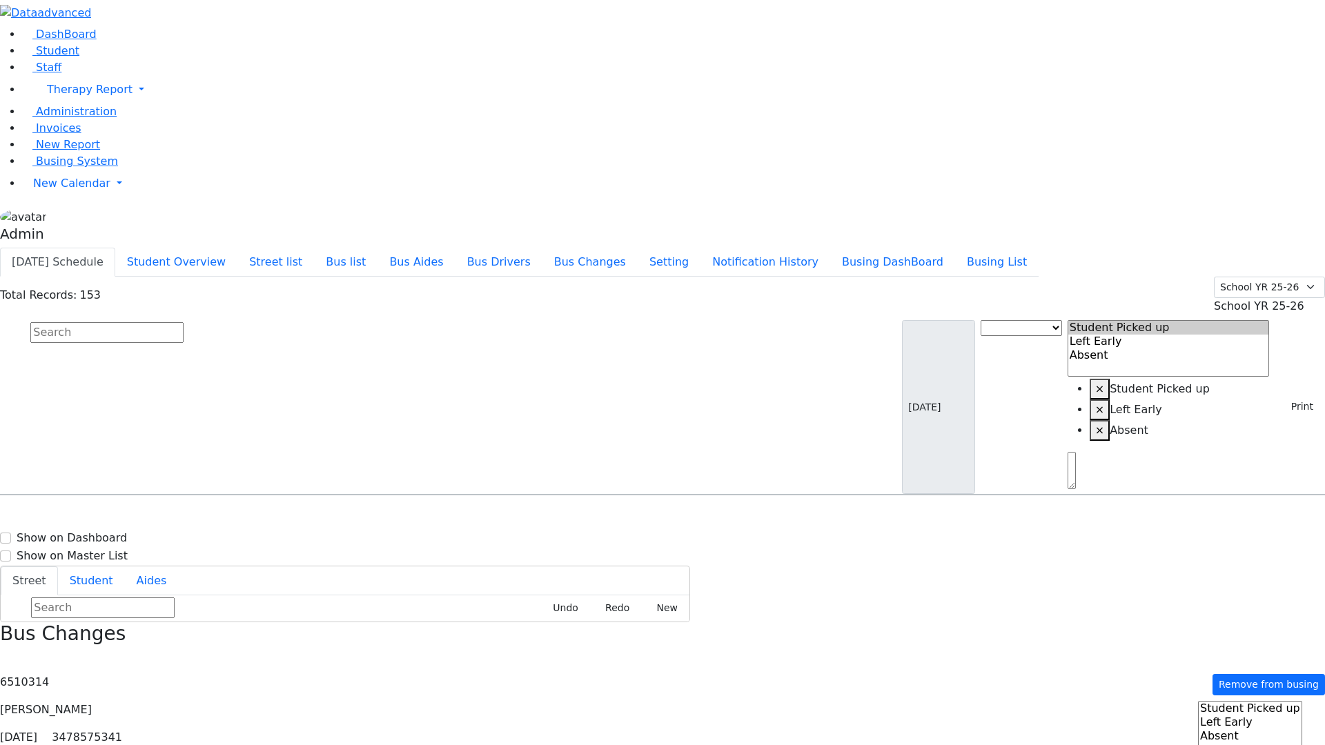 This screenshot has height=745, width=1325. What do you see at coordinates (765, 262) in the screenshot?
I see `button: Notification History` at bounding box center [765, 262].